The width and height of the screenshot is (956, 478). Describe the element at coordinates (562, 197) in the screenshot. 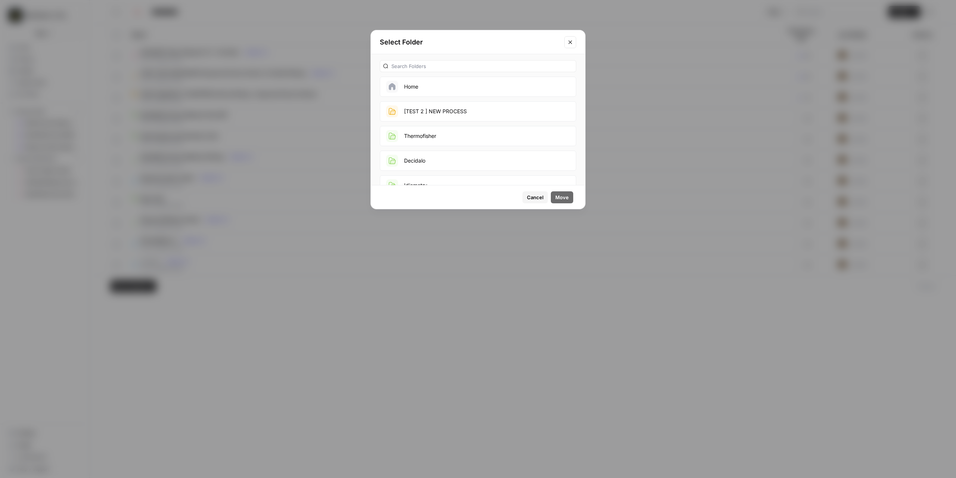

I see `span: Move` at that location.